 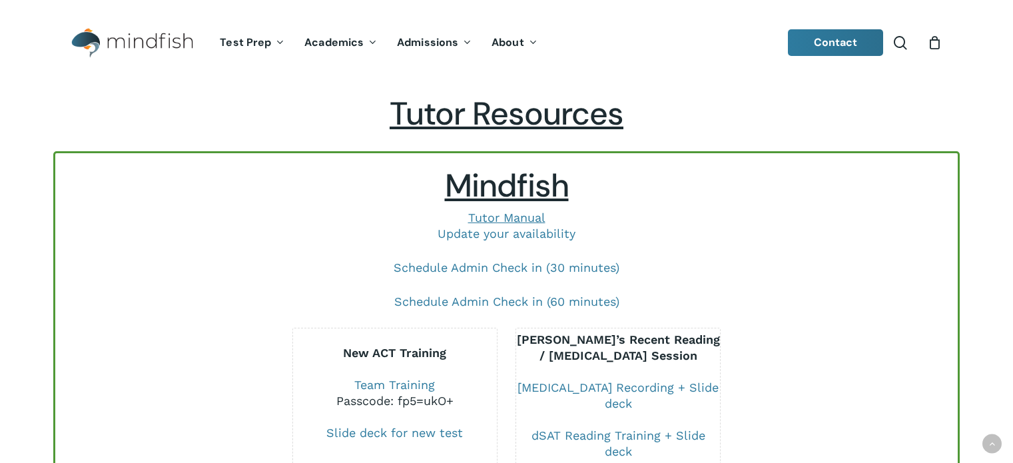 I want to click on a: Schedule Admin Check in (30 minutes), so click(x=506, y=267).